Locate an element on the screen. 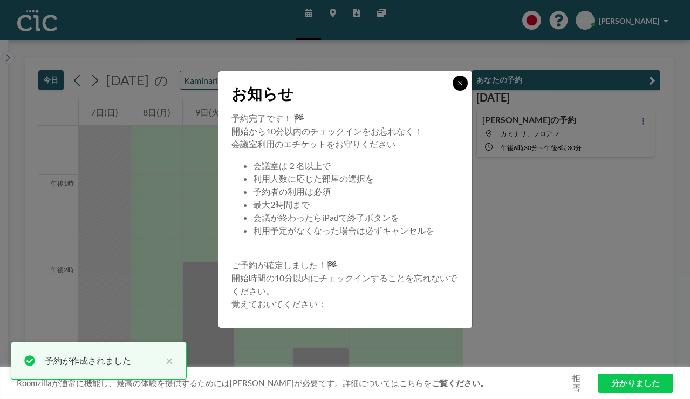 The width and height of the screenshot is (690, 399). font: ご予約が確定しました！🏁 is located at coordinates (284, 264).